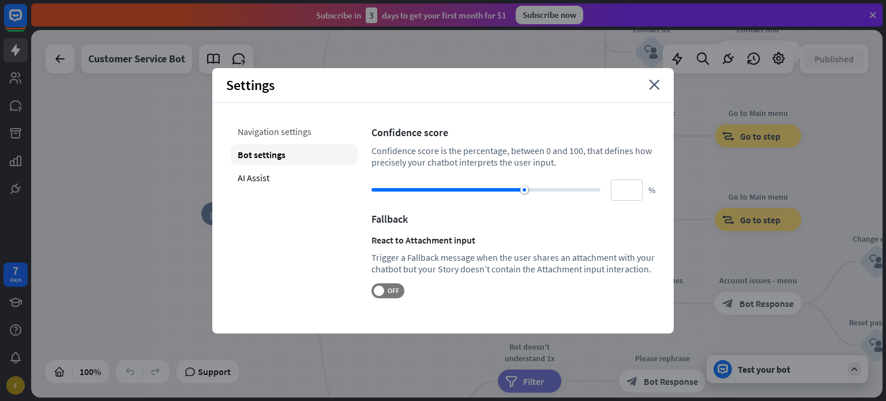 Image resolution: width=886 pixels, height=401 pixels. What do you see at coordinates (393, 291) in the screenshot?
I see `span: OFF` at bounding box center [393, 291].